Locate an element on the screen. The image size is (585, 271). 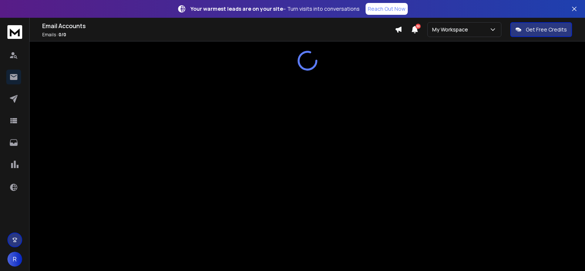
p: Emails : is located at coordinates (218, 35).